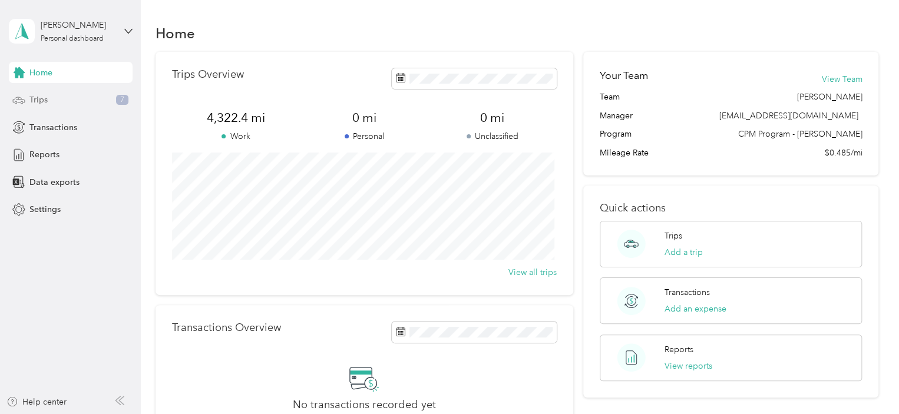  Describe the element at coordinates (683, 252) in the screenshot. I see `button: Add a trip` at that location.